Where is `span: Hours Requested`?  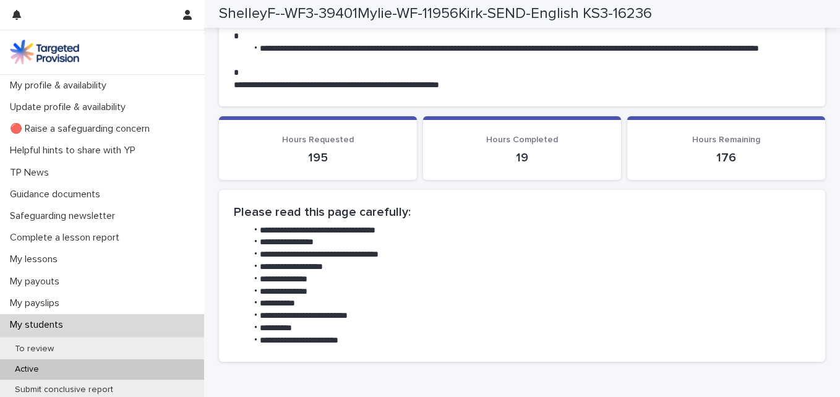
span: Hours Requested is located at coordinates (318, 140).